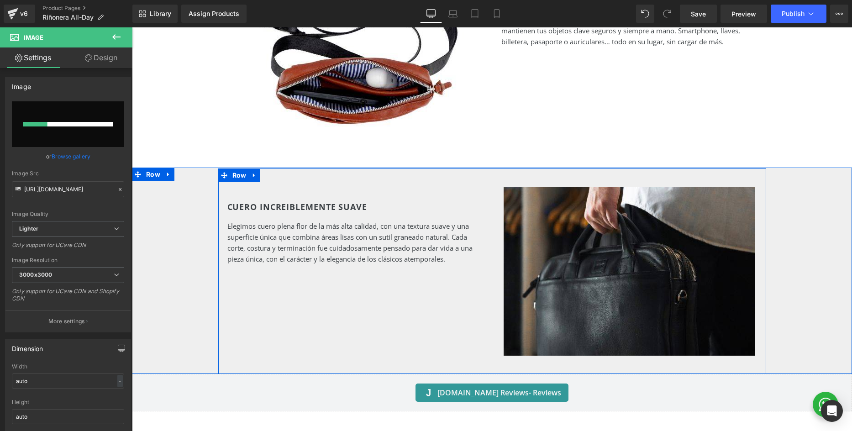  Describe the element at coordinates (497, 14) in the screenshot. I see `a: Mobile` at that location.